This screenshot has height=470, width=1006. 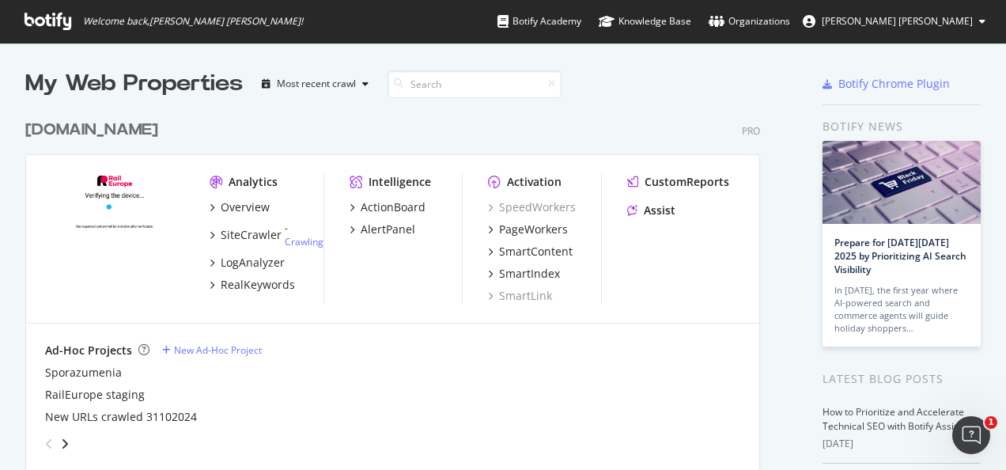 I want to click on div: CustomReports, so click(x=687, y=182).